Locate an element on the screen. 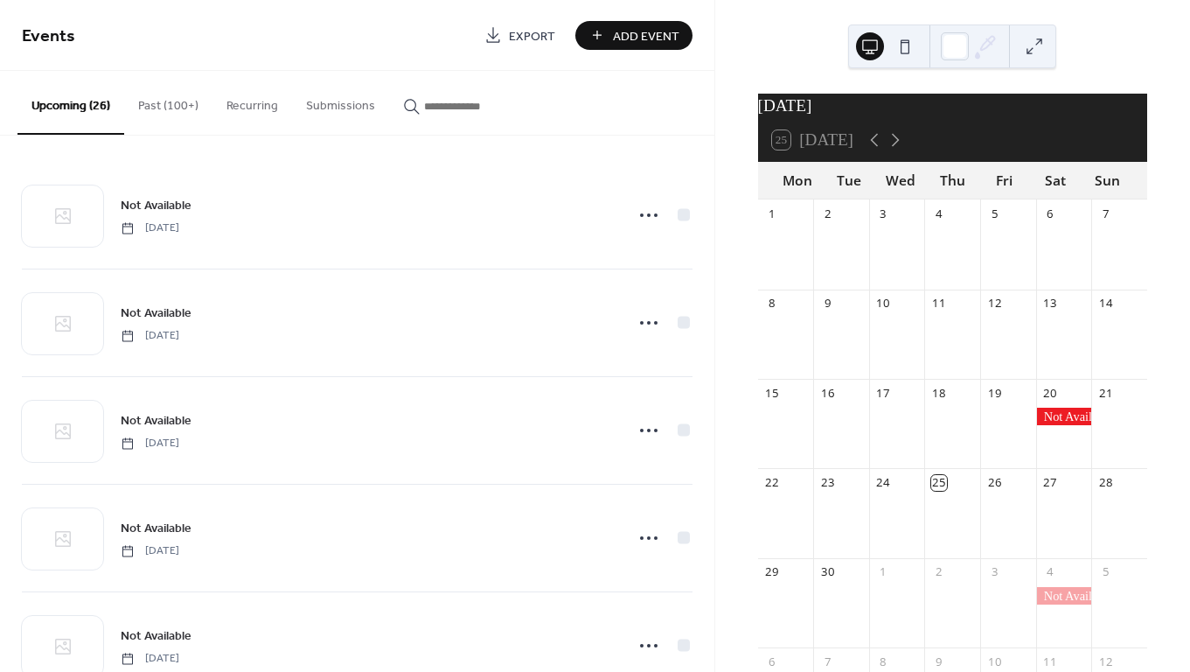  button: Submissions is located at coordinates (340, 101).